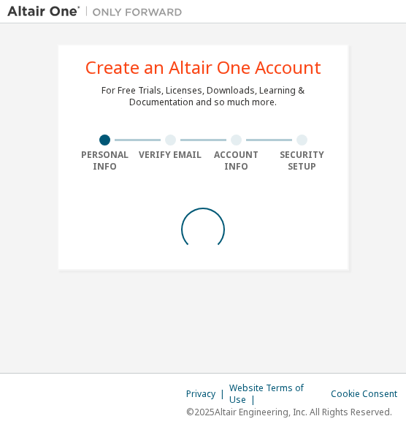  I want to click on div: Security Setup, so click(302, 161).